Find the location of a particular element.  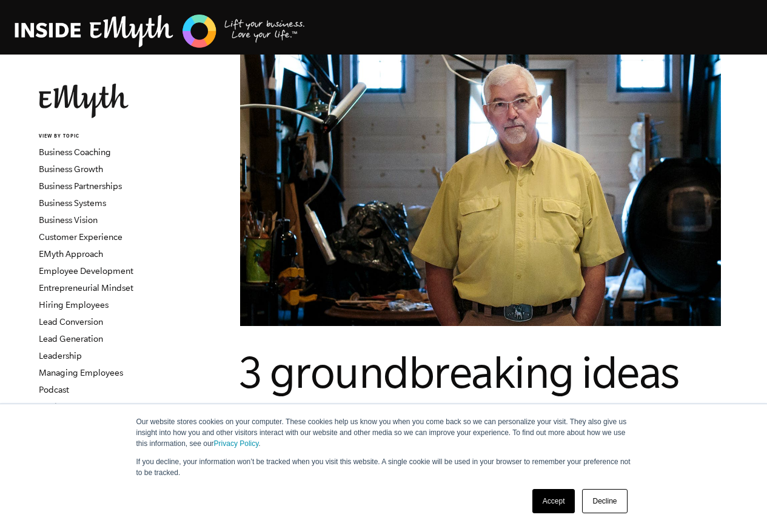

a: Podcast is located at coordinates (54, 390).